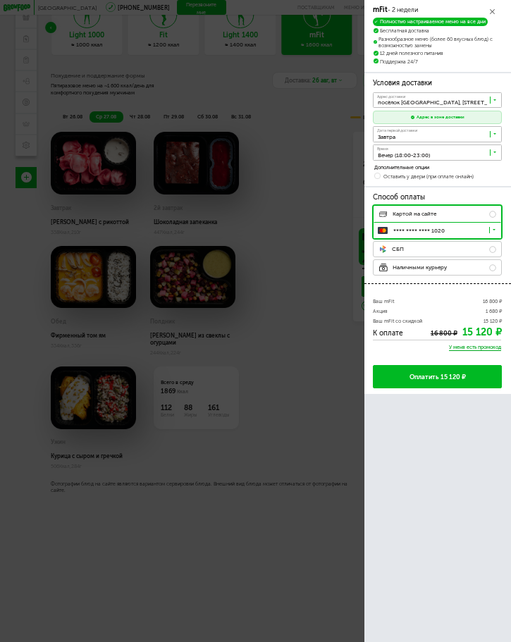 This screenshot has height=642, width=511. What do you see at coordinates (397, 131) in the screenshot?
I see `span: Дата первой доставки` at bounding box center [397, 131].